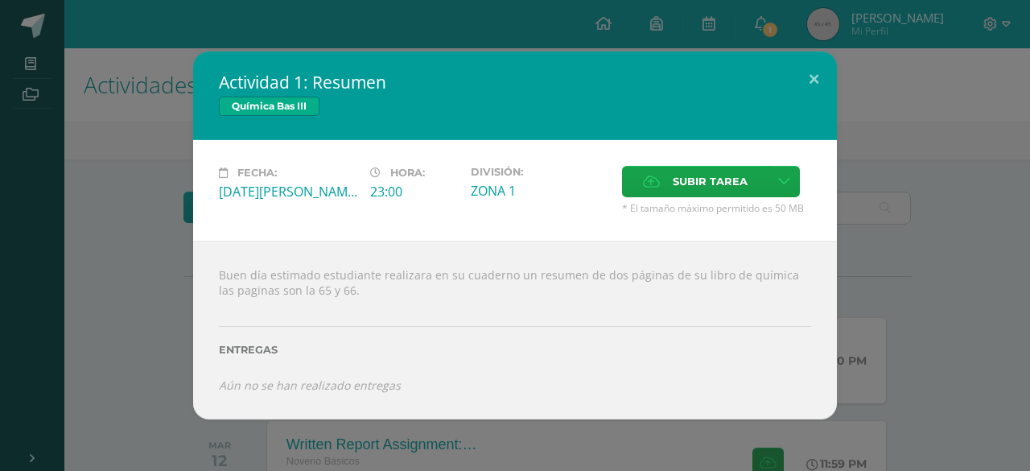  What do you see at coordinates (540, 171) in the screenshot?
I see `label: División:` at bounding box center [540, 171].